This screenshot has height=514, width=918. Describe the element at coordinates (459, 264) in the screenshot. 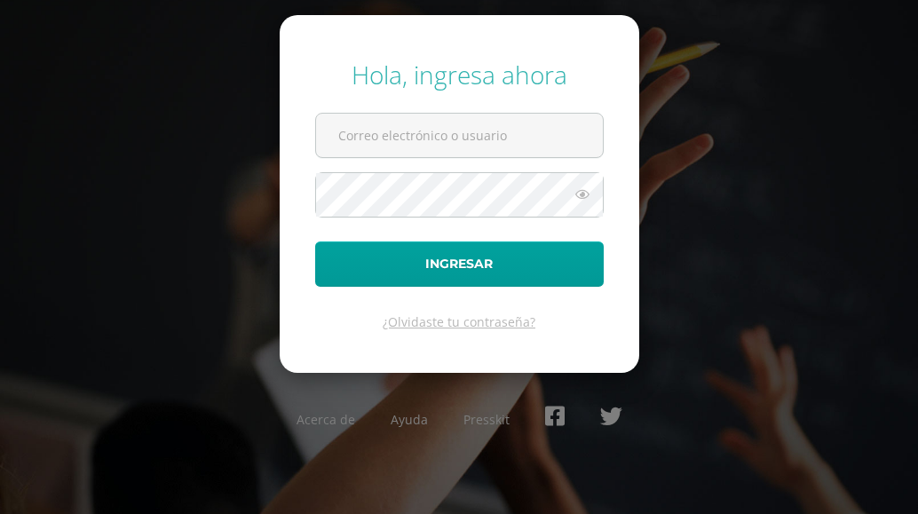

I see `button: Ingresar` at that location.